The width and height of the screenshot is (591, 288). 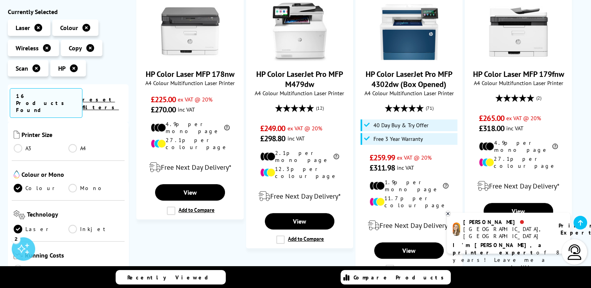 I want to click on span: Technology, so click(x=75, y=216).